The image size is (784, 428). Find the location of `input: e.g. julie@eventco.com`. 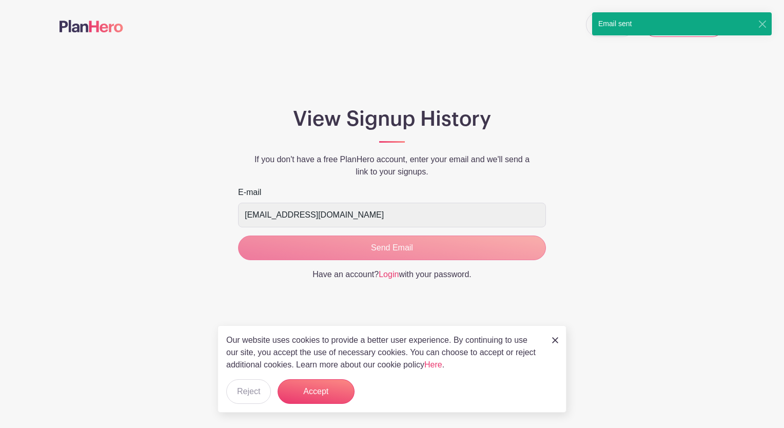

input: e.g. julie@eventco.com is located at coordinates (392, 215).